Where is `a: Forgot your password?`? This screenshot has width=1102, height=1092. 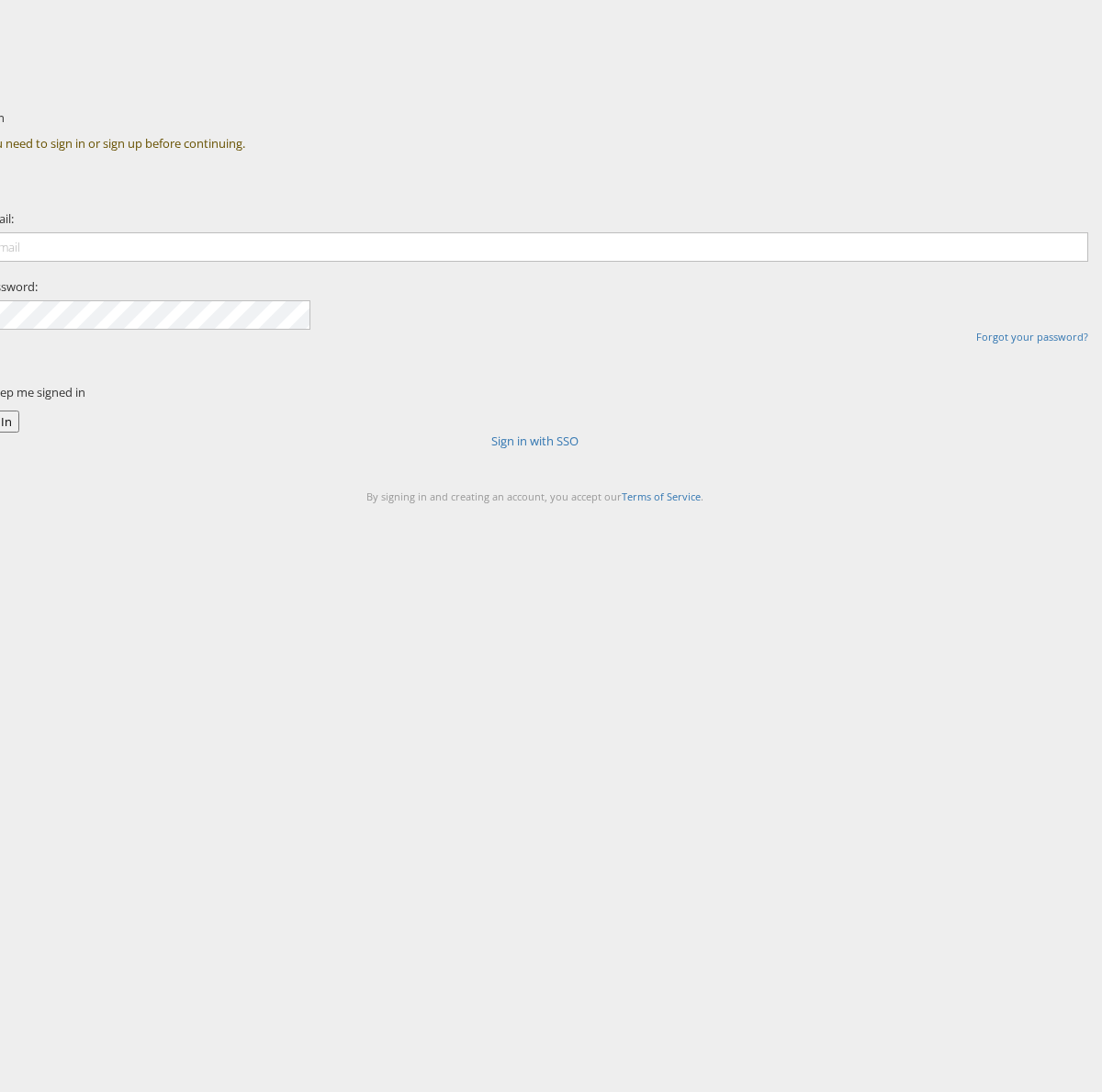
a: Forgot your password? is located at coordinates (1033, 336).